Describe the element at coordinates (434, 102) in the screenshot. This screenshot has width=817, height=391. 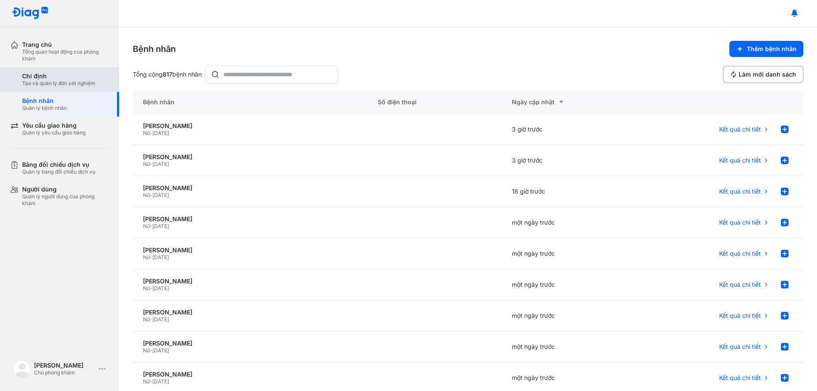
I see `div: Số điện thoại` at that location.